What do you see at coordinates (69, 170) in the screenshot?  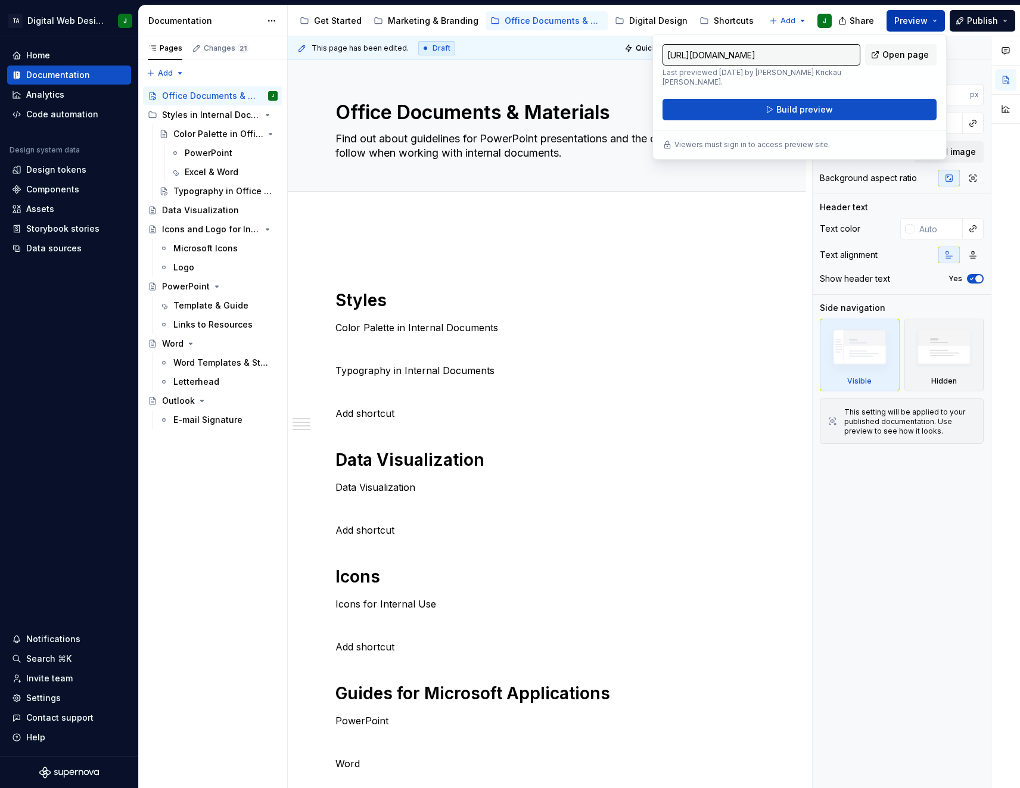 I see `a: Design tokens` at bounding box center [69, 170].